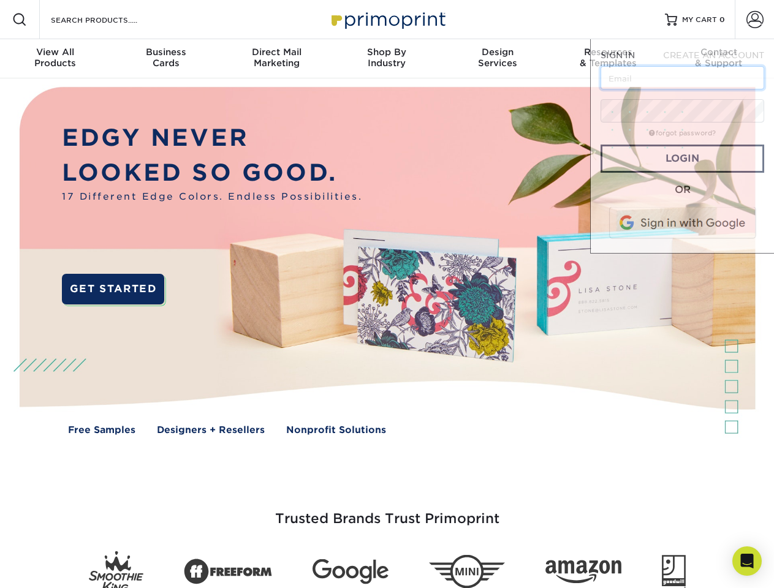 This screenshot has width=774, height=588. What do you see at coordinates (336, 430) in the screenshot?
I see `a: Nonprofit Solutions` at bounding box center [336, 430].